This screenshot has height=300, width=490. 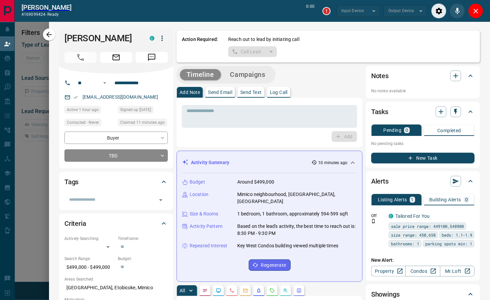 What do you see at coordinates (449, 130) in the screenshot?
I see `p: Completed` at bounding box center [449, 130].